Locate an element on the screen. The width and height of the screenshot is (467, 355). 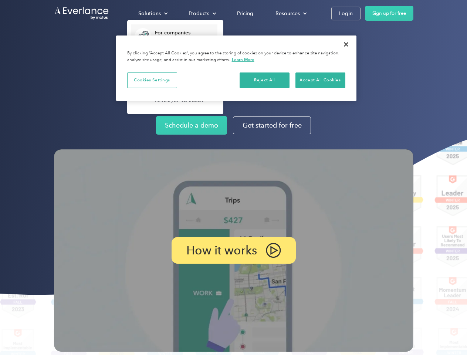
div: By clicking “Accept All Cookies”, you agree to the storing of cookies on your device to enhance s... is located at coordinates (236, 57).